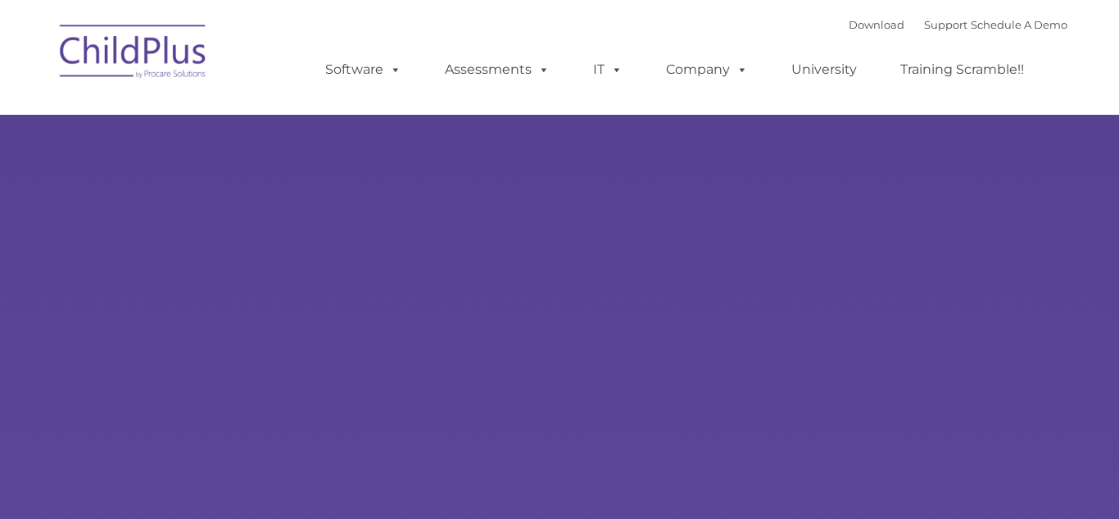  Describe the element at coordinates (707, 70) in the screenshot. I see `a: Company` at that location.